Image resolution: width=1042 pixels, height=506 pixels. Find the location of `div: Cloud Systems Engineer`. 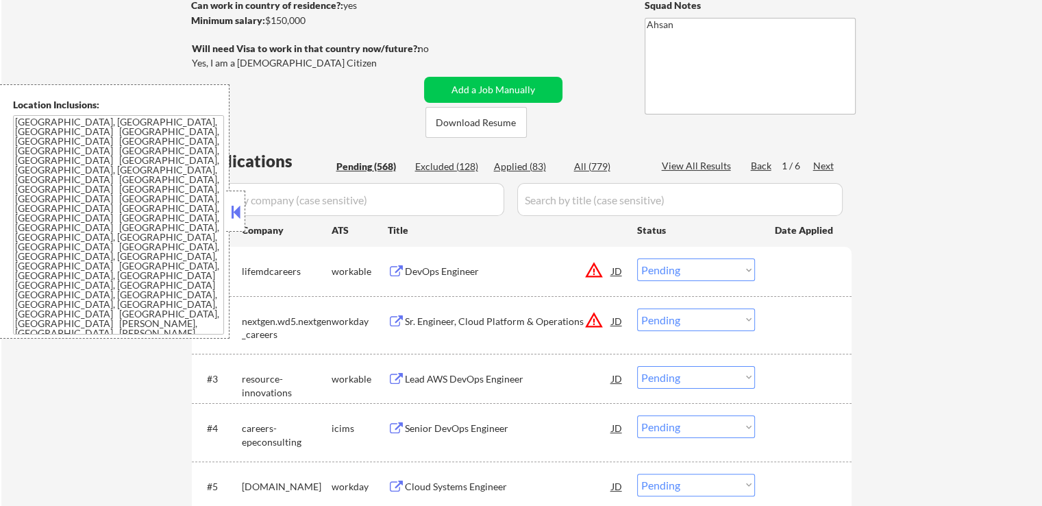

div: Cloud Systems Engineer is located at coordinates (508, 487).